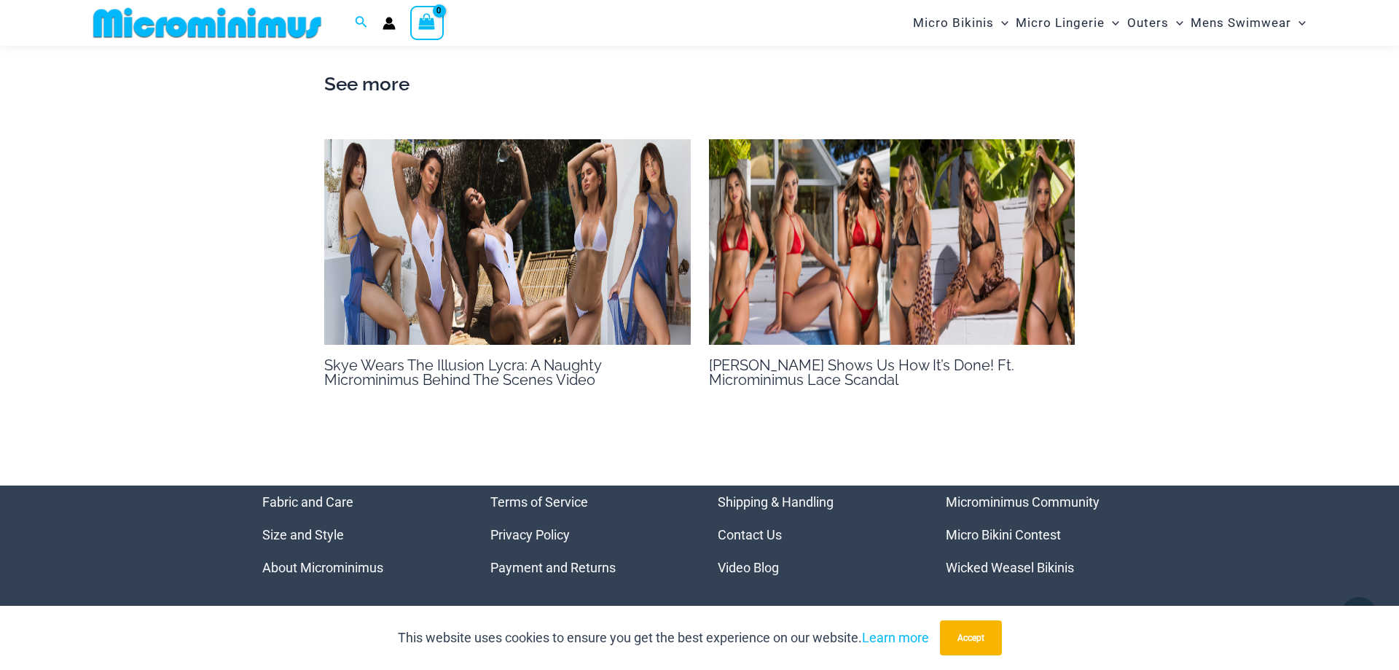  Describe the element at coordinates (1067, 23) in the screenshot. I see `a: Micro LingerieMenu ToggleMenu Toggle` at that location.